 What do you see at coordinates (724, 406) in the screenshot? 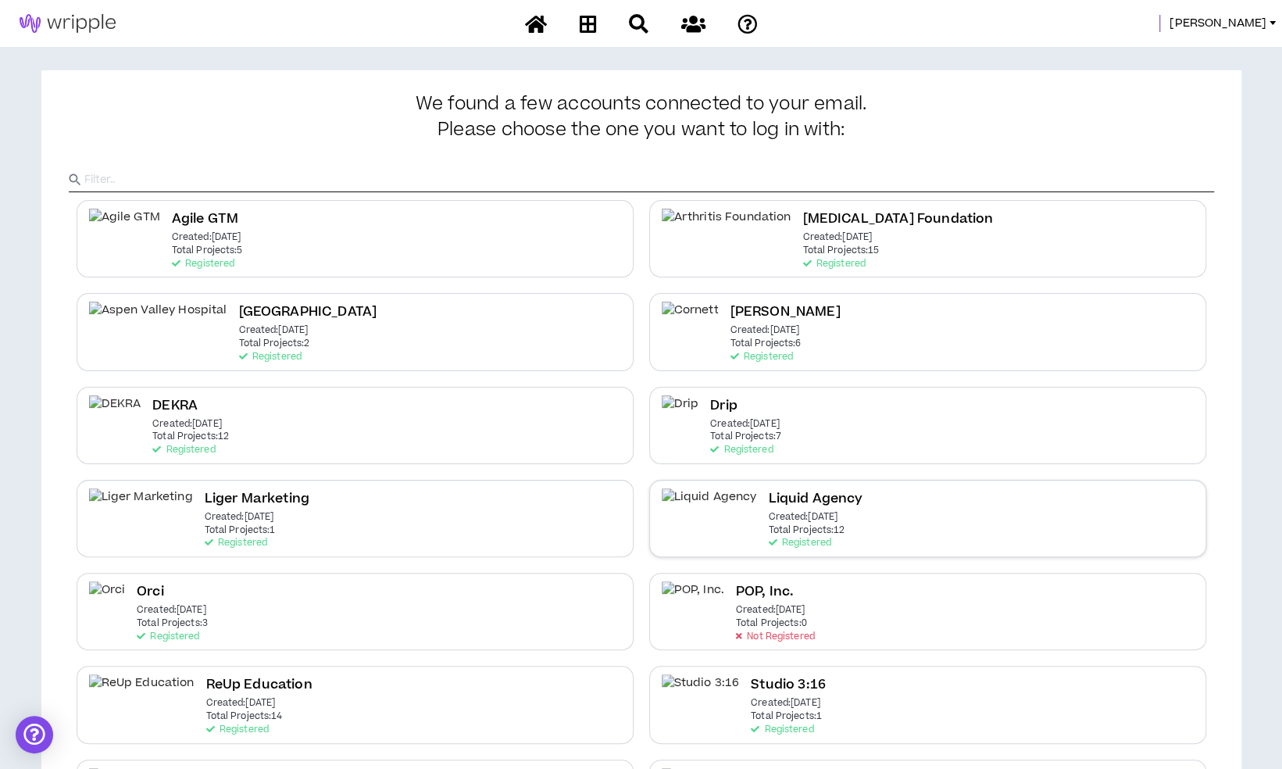
I see `h2: Drip` at bounding box center [724, 406].